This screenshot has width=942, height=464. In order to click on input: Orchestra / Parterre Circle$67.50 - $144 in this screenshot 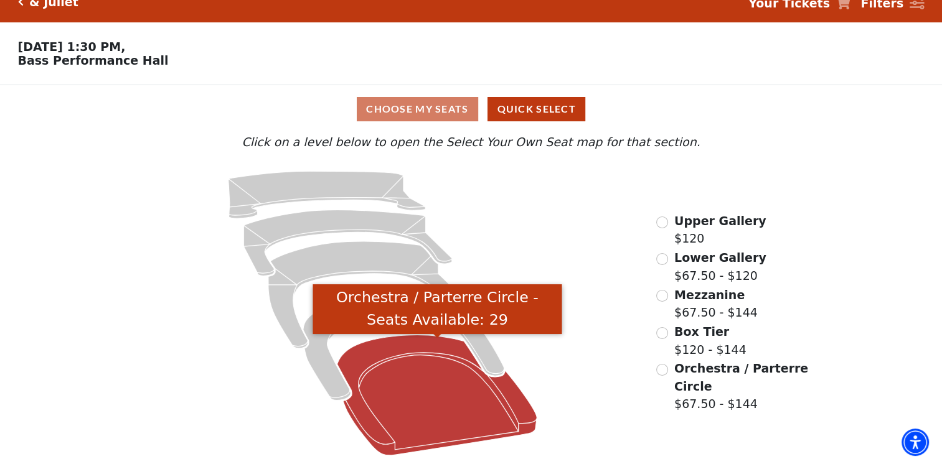, I will do `click(662, 370)`.